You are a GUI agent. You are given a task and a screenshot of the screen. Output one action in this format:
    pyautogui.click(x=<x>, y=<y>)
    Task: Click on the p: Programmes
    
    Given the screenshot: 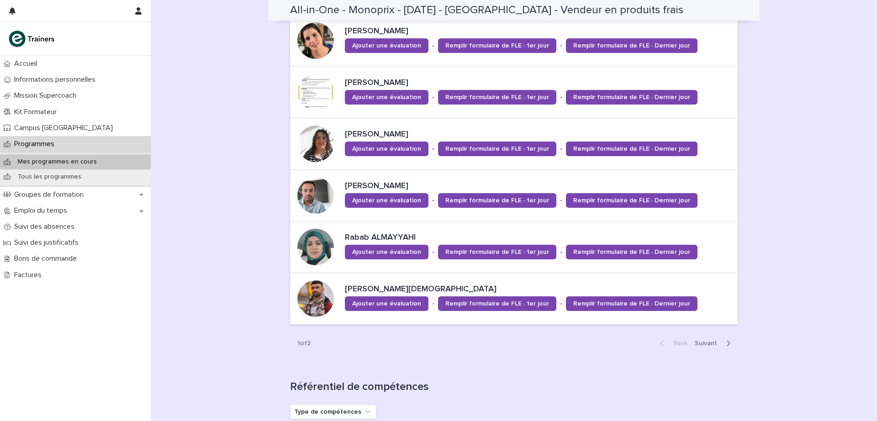 What is the action you would take?
    pyautogui.click(x=36, y=144)
    